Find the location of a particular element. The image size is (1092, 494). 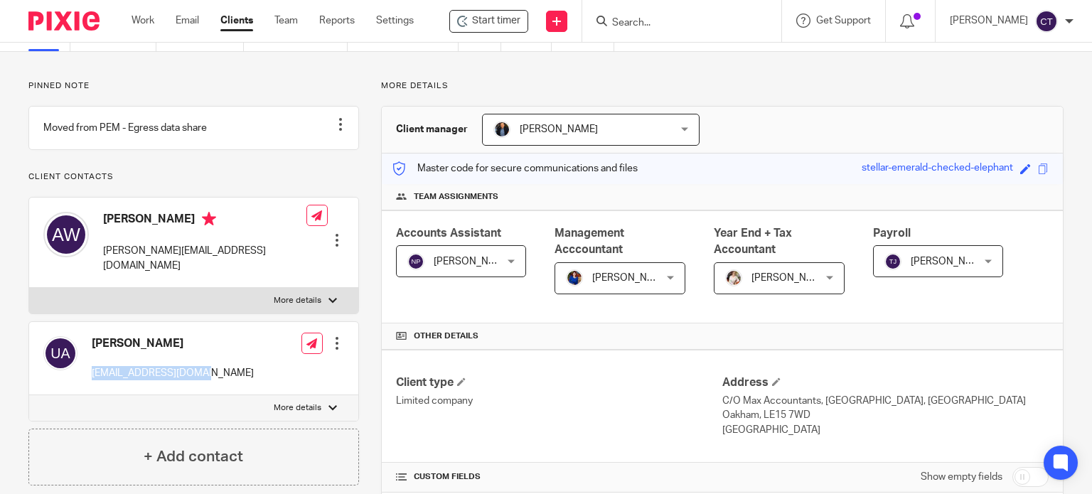

a: Team is located at coordinates (286, 21).